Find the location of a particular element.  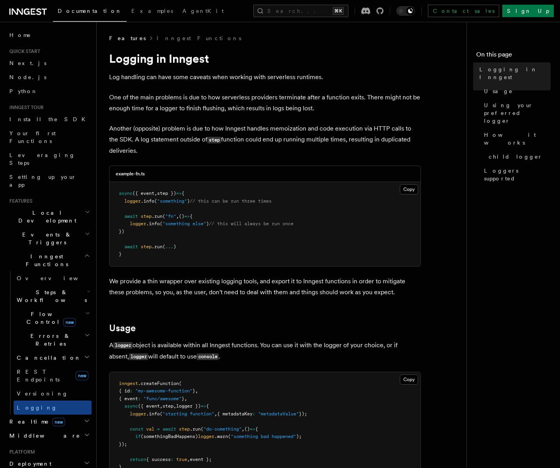

p: Log handling can have some caveats when working with serverless runtimes. is located at coordinates (265, 77).